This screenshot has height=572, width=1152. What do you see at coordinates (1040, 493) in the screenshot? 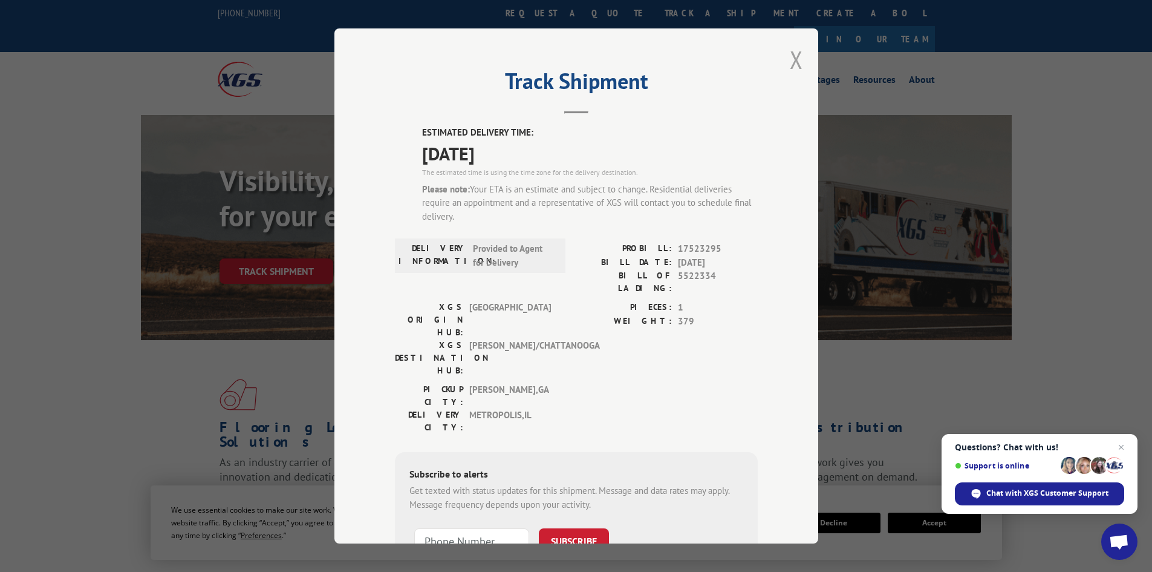
I see `div: Chat with XGS Customer Support` at bounding box center [1040, 493].